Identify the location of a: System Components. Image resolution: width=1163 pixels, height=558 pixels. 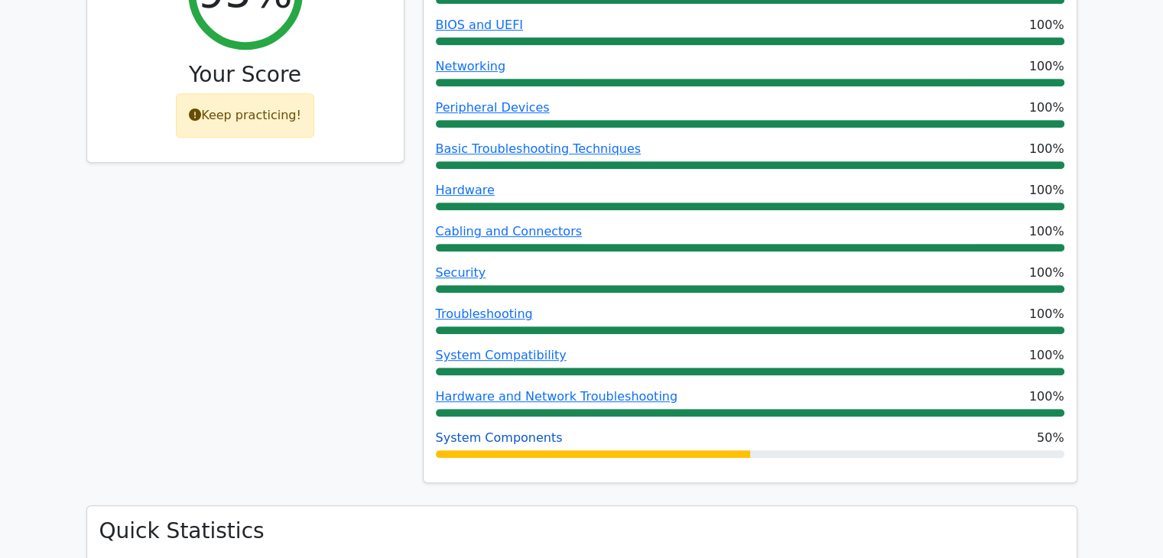
(499, 437).